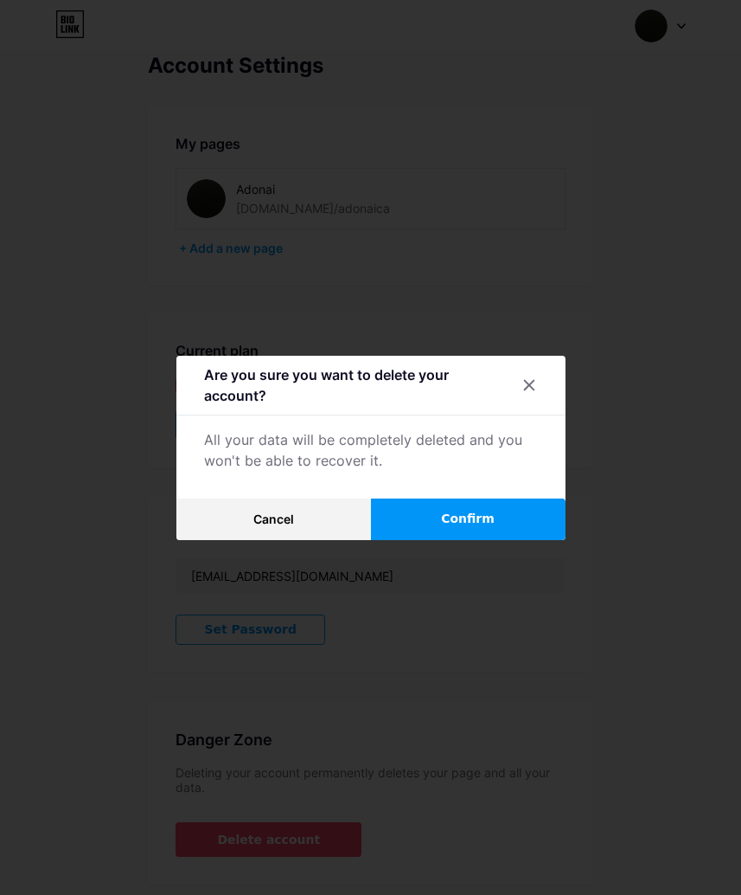 Image resolution: width=741 pixels, height=895 pixels. Describe the element at coordinates (468, 519) in the screenshot. I see `button: Confirm` at that location.